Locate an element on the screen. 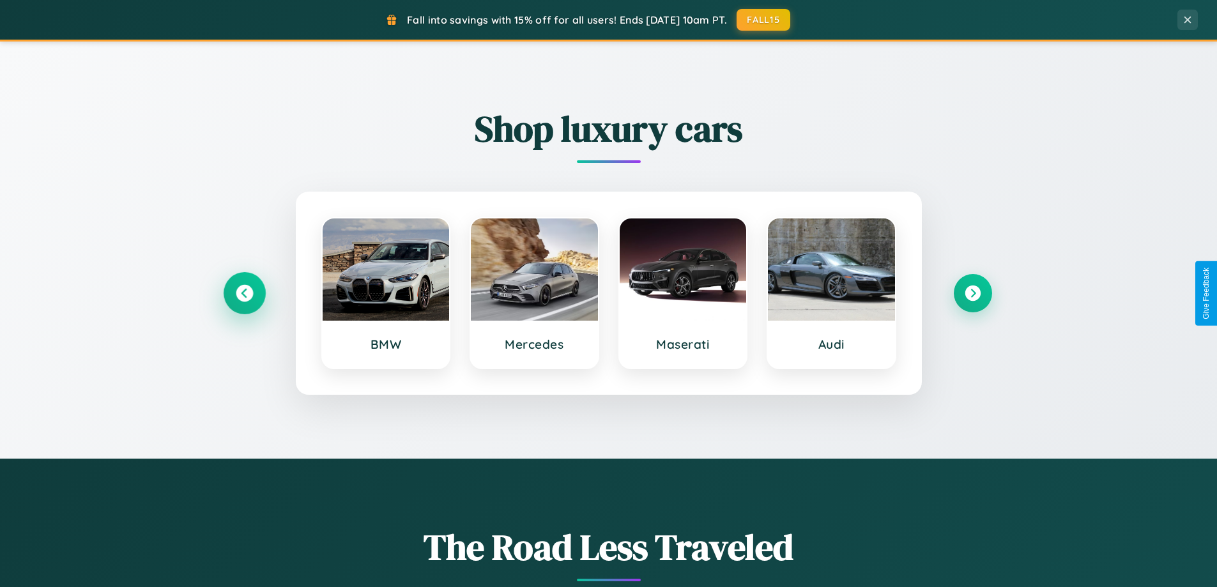  button: FALL15 is located at coordinates (763, 20).